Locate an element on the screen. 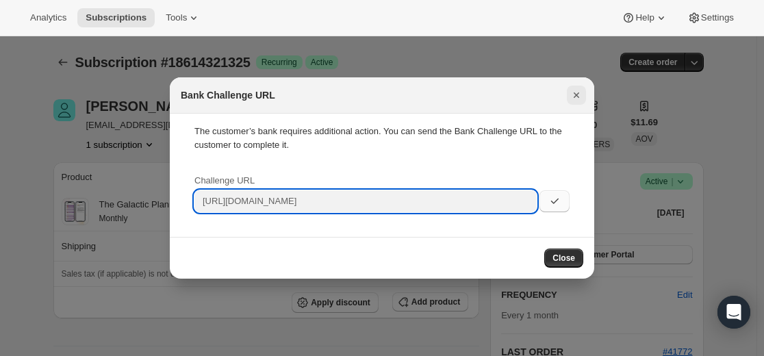 This screenshot has height=356, width=764. div: The customer’s bank requires additional action. You can send the Bank Challenge URL to the custom... is located at coordinates (382, 138).